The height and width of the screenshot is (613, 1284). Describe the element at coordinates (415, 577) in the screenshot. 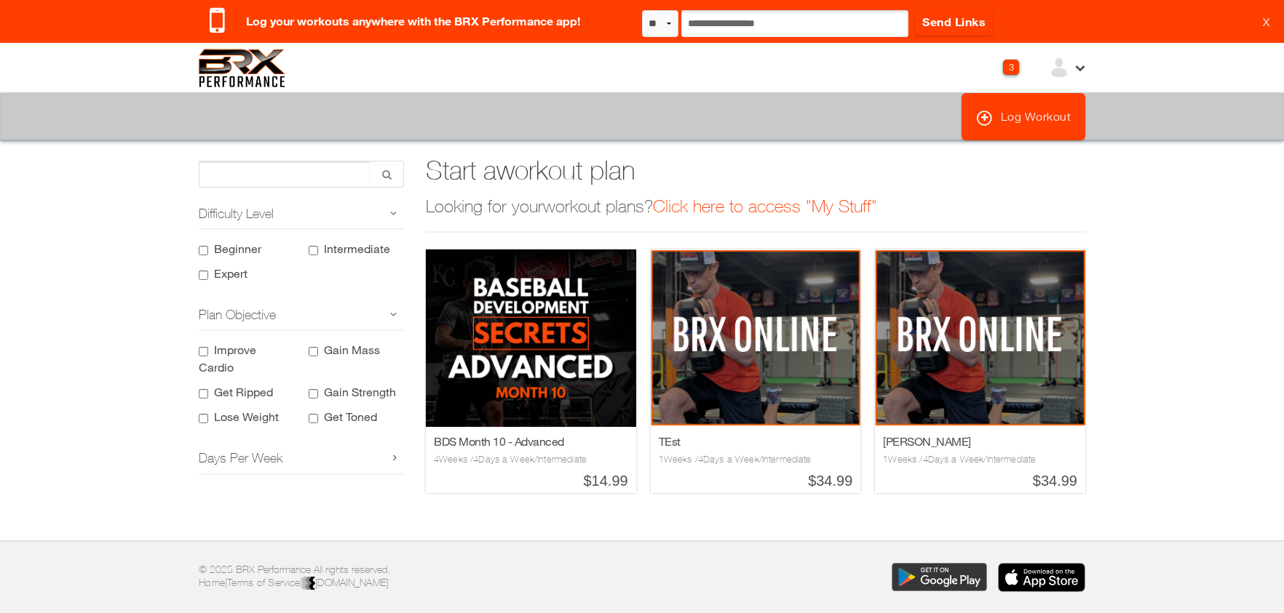

I see `p: © 2025 BRX Performance All rights reserved. | |` at that location.